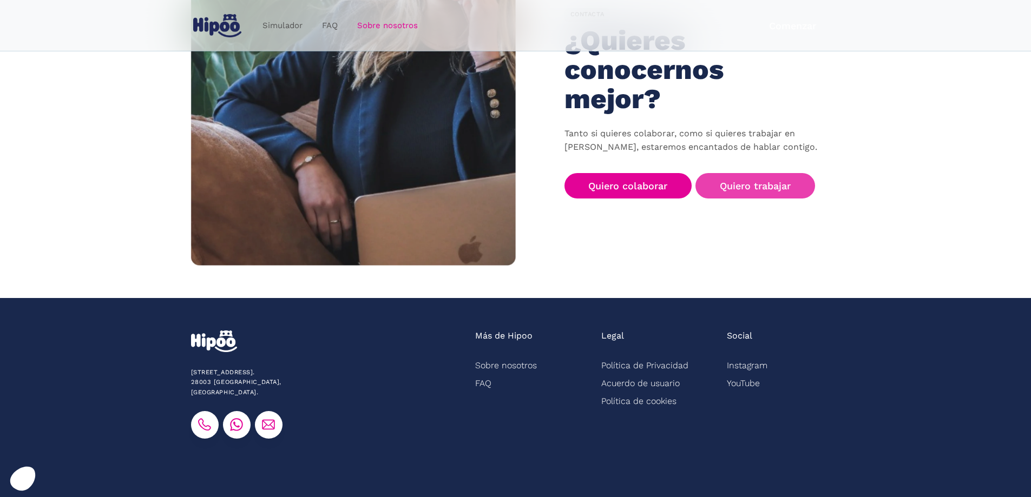 The height and width of the screenshot is (497, 1031). I want to click on a: Política de cookies, so click(639, 401).